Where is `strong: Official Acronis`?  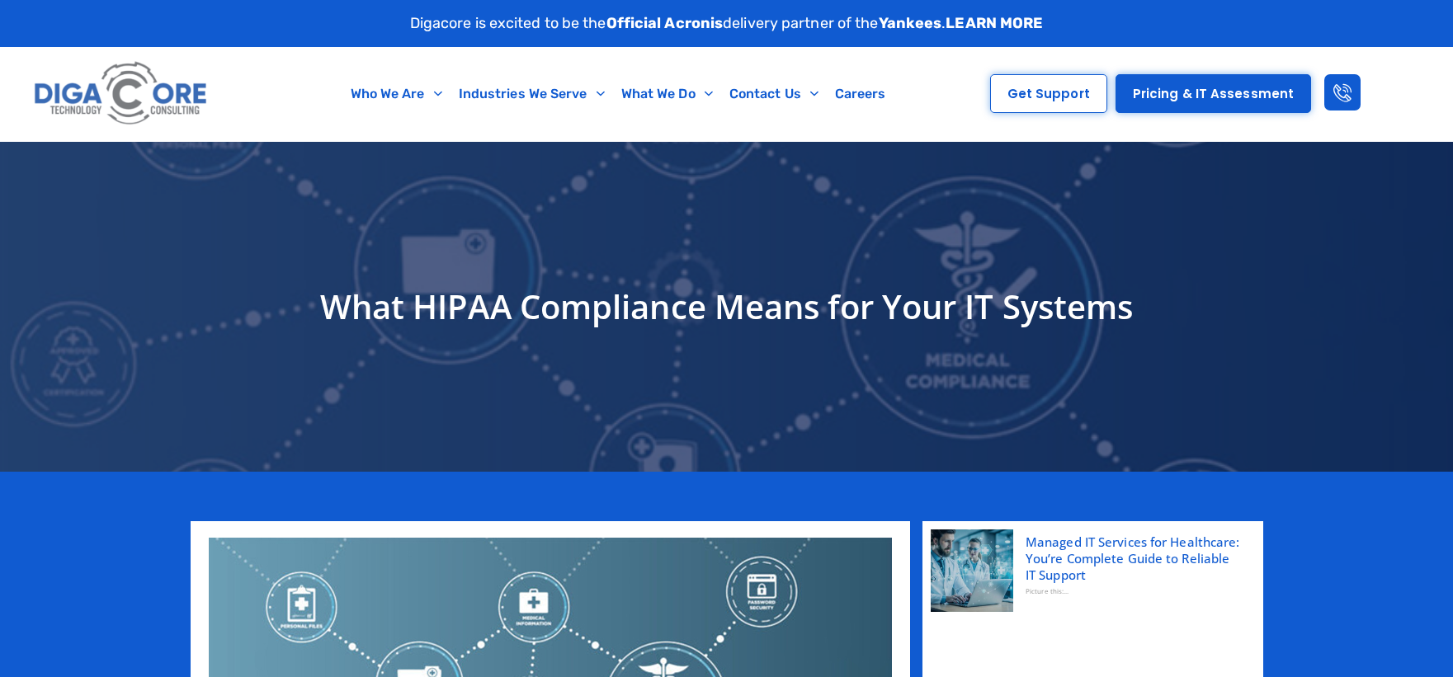 strong: Official Acronis is located at coordinates (665, 23).